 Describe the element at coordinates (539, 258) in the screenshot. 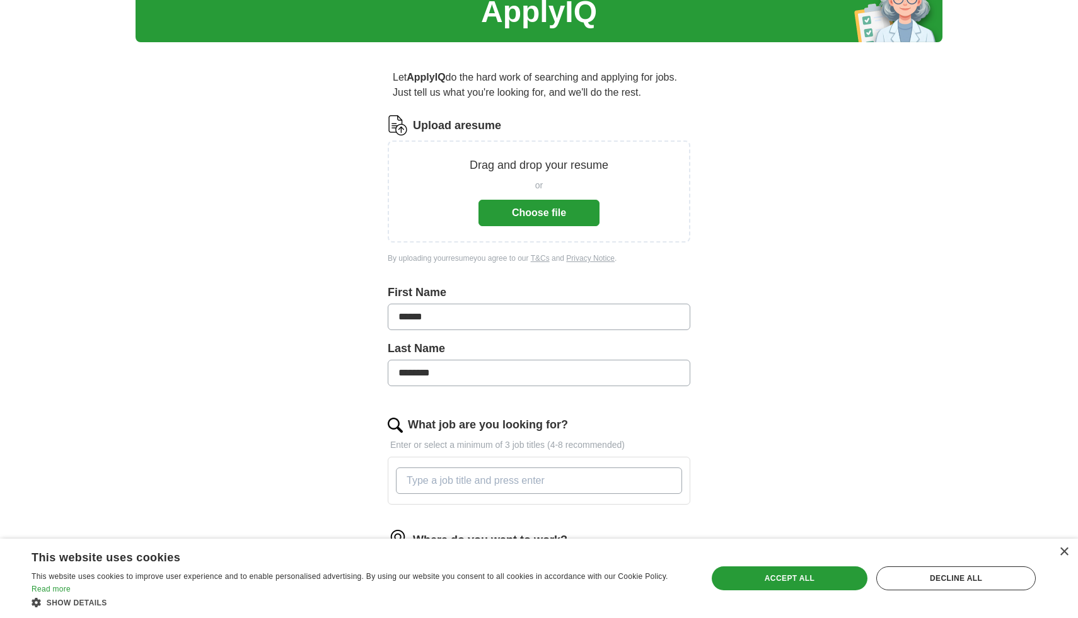

I see `div: By uploading your resume you agree to our and .` at that location.